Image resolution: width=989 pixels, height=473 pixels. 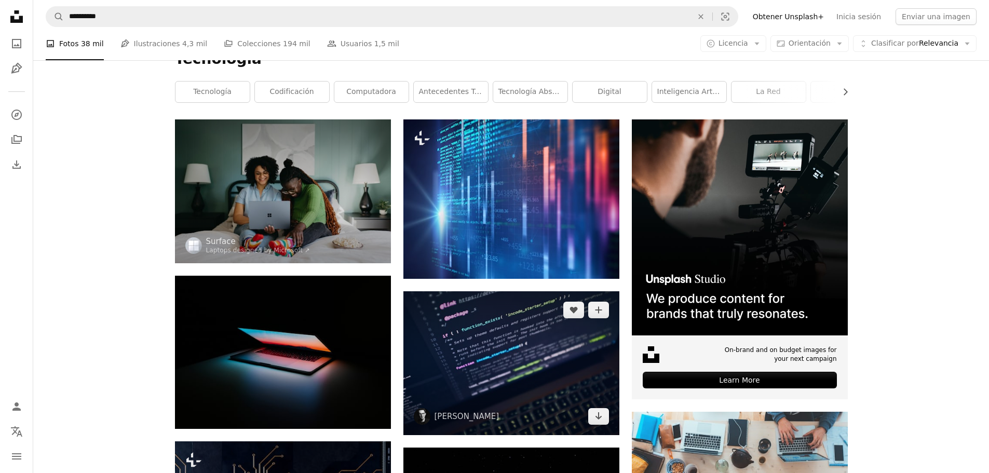 What do you see at coordinates (512, 363) in the screenshot?
I see `a: Computadora portátil gris encendida` at bounding box center [512, 363].